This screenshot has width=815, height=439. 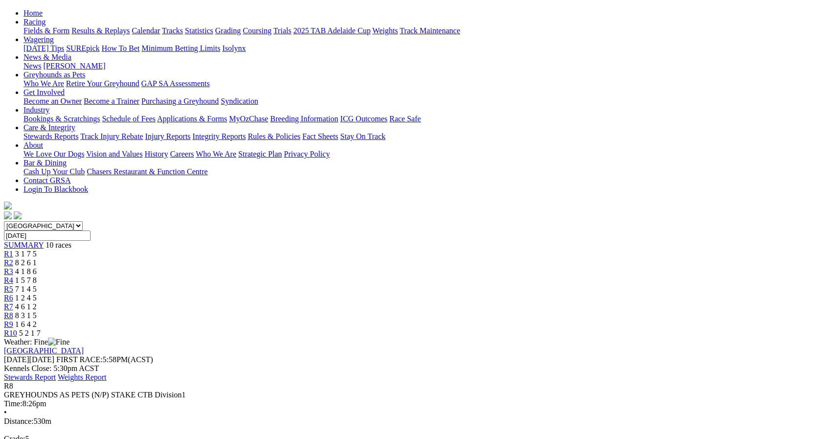 I want to click on a: GAP SA Assessments, so click(x=176, y=83).